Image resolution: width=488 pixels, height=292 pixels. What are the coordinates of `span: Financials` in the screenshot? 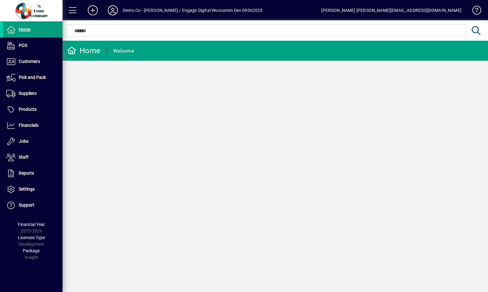 It's located at (28, 125).